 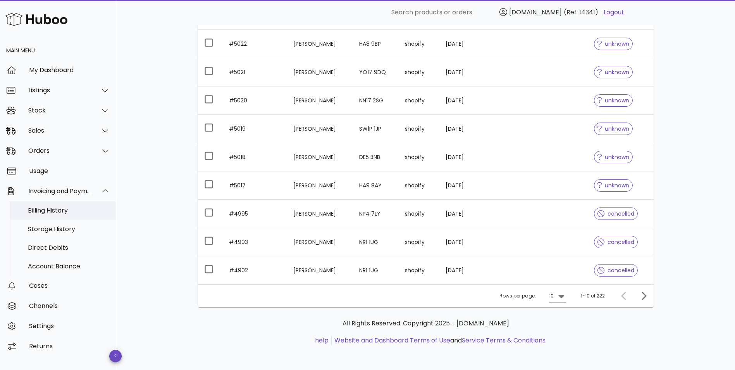 What do you see at coordinates (392, 340) in the screenshot?
I see `a: Website and Dashboard Terms of Use` at bounding box center [392, 340].